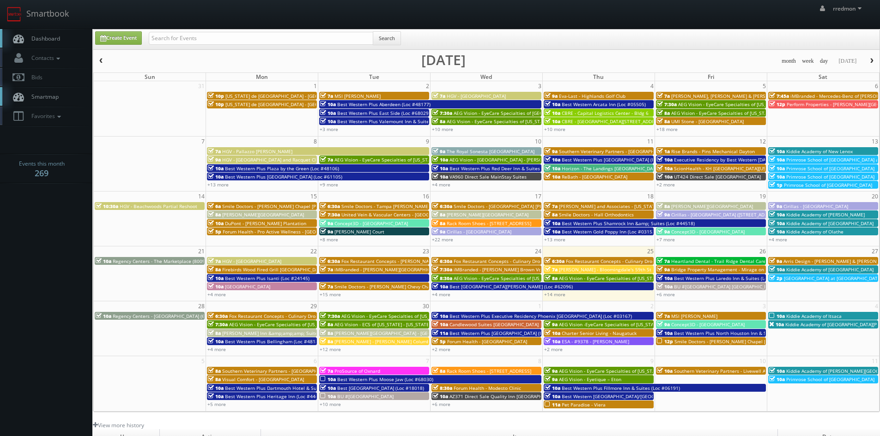  Describe the element at coordinates (44, 58) in the screenshot. I see `span: Contacts` at that location.